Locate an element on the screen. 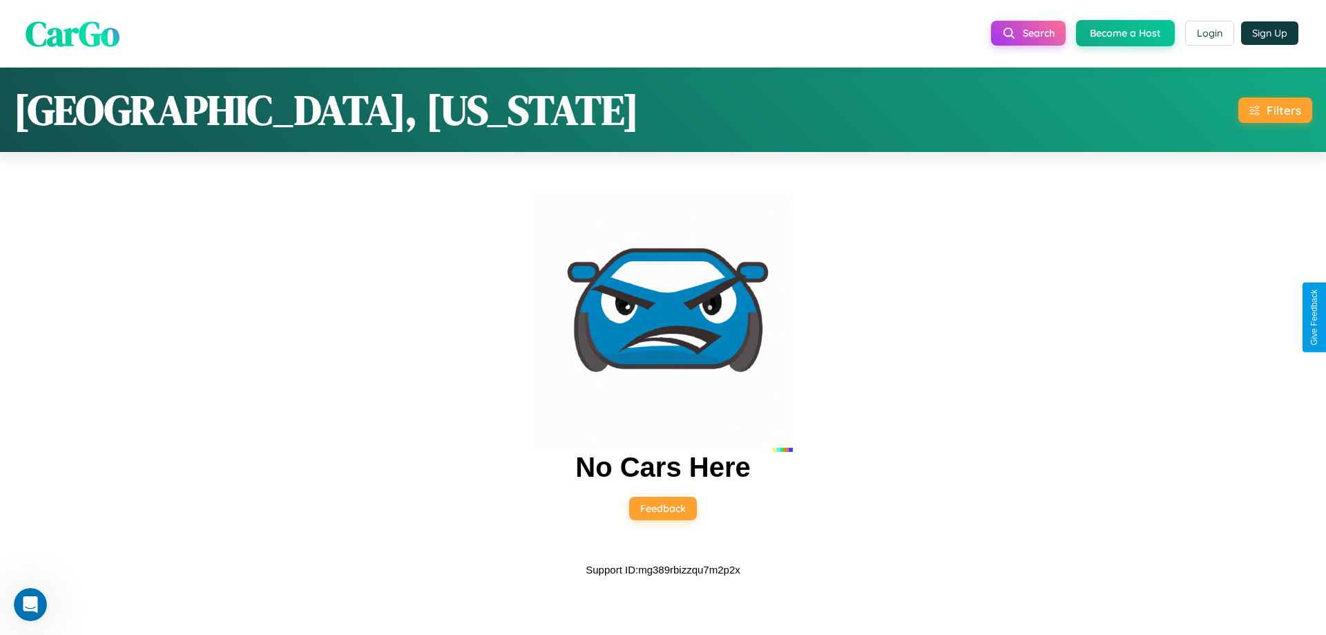  img: car is located at coordinates (663, 322).